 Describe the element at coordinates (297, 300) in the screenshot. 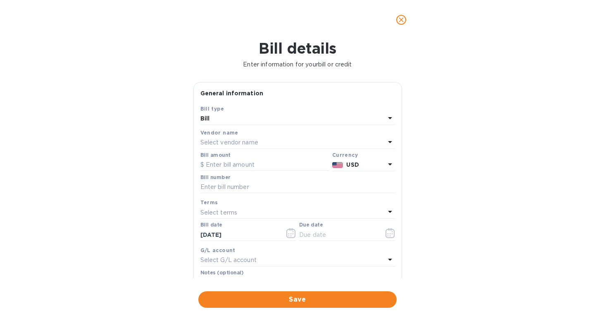

I see `button: Save` at that location.